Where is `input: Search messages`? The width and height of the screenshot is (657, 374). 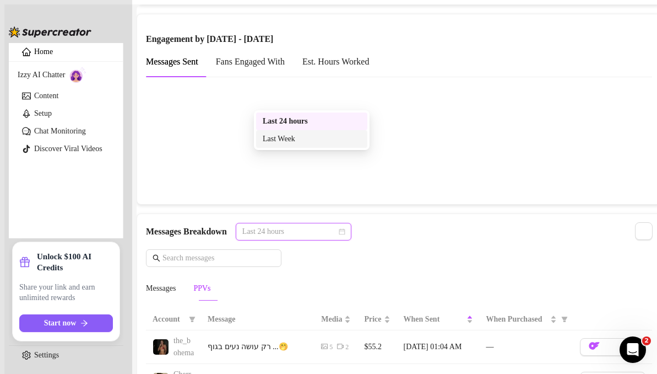 input: Search messages is located at coordinates (219, 258).